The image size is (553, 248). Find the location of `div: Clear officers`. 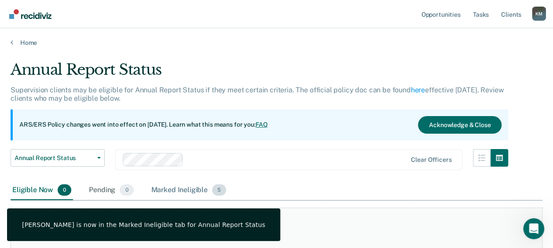

div: Clear officers is located at coordinates (431, 160).